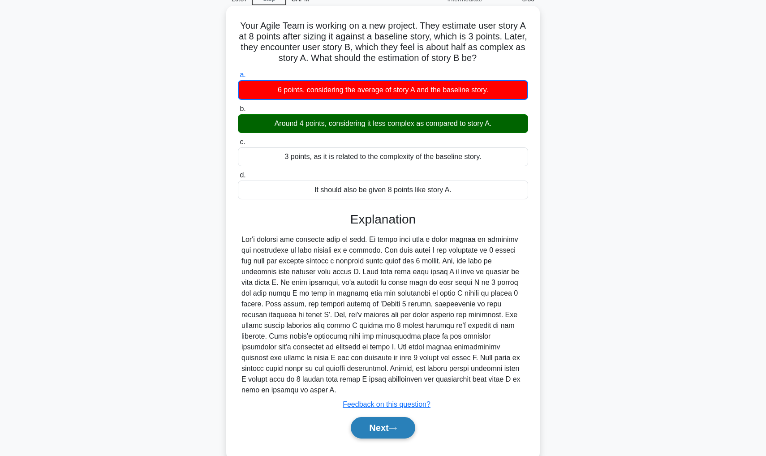 The height and width of the screenshot is (456, 766). Describe the element at coordinates (242, 175) in the screenshot. I see `span: d.` at that location.